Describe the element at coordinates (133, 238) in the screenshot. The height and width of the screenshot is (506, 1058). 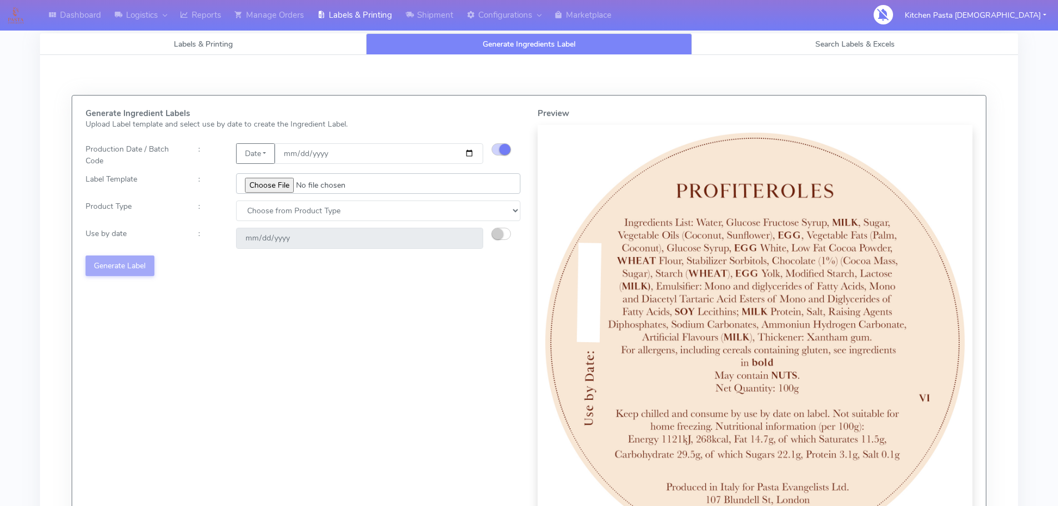
I see `div: Use by date` at that location.